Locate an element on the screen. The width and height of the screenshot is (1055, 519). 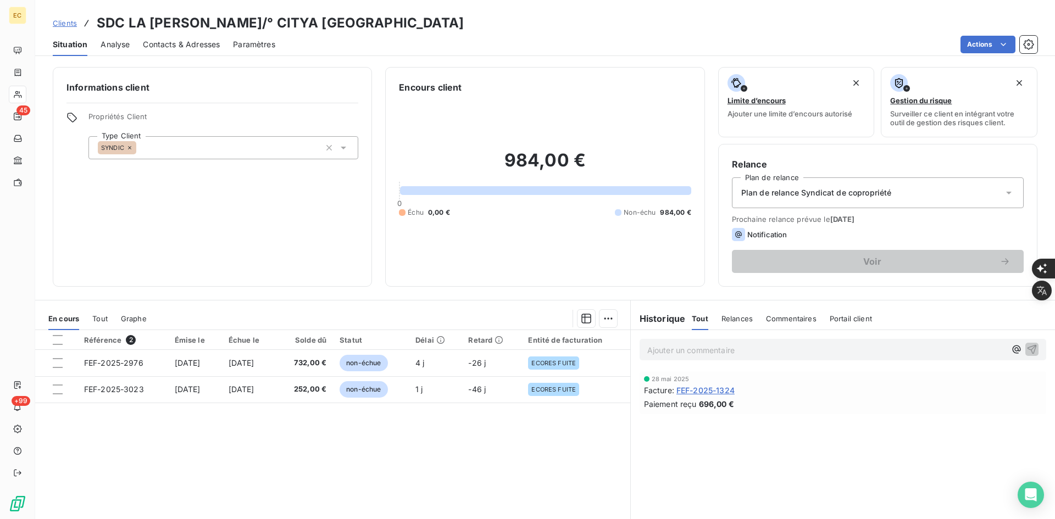
div: Open Intercom Messenger is located at coordinates (1031, 495).